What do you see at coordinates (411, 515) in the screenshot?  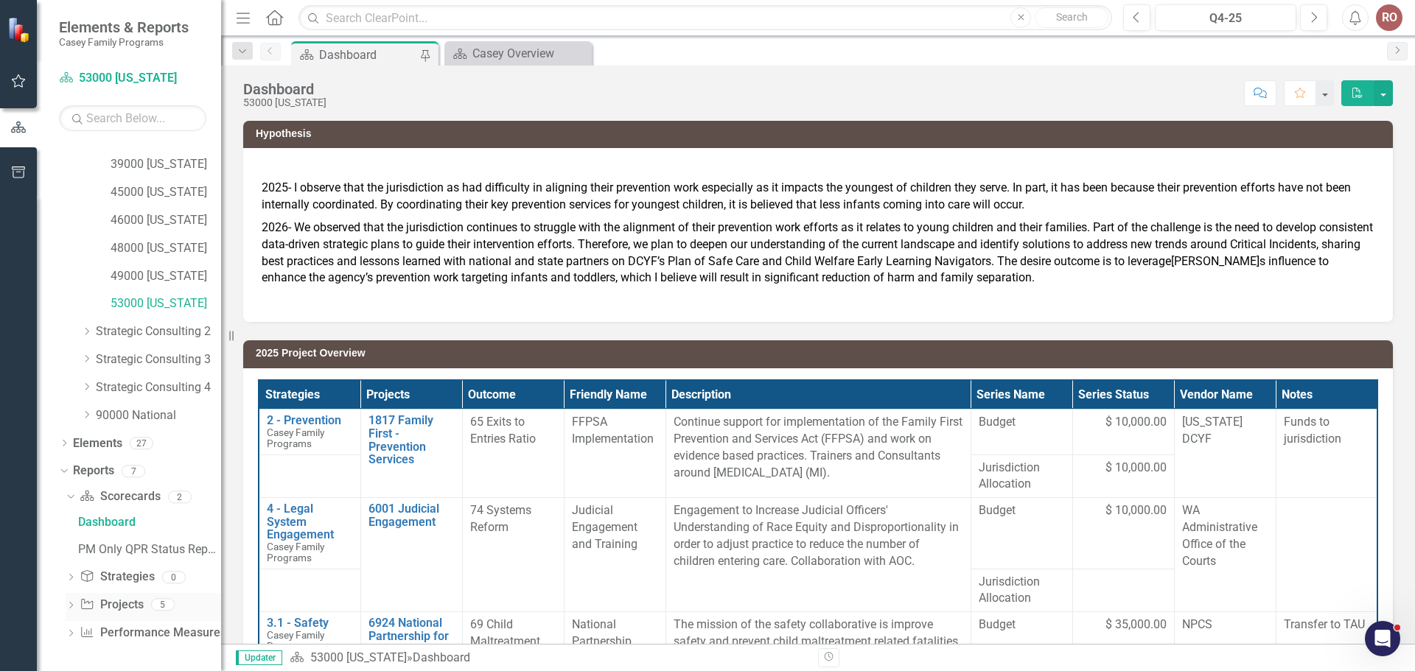 I see `a: 6001 Judicial Engagement` at bounding box center [411, 515].